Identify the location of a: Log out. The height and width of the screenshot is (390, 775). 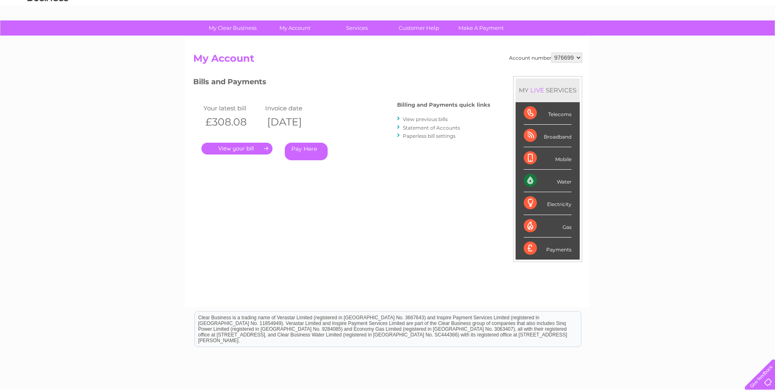
(757, 38).